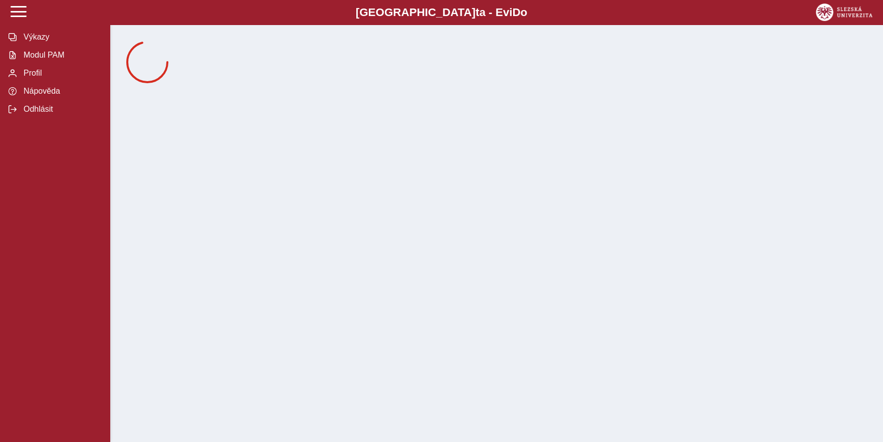 The width and height of the screenshot is (883, 442). Describe the element at coordinates (61, 37) in the screenshot. I see `span: Výkazy` at that location.